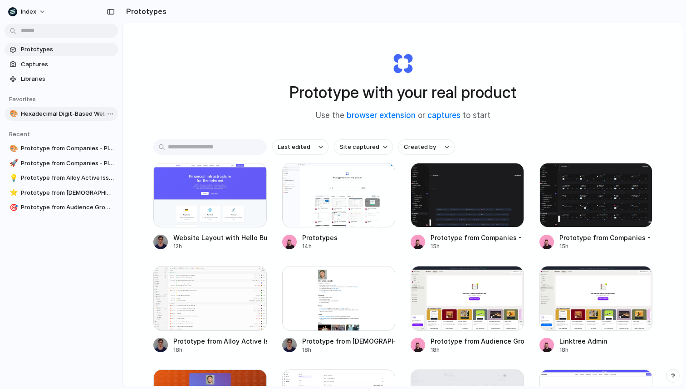  I want to click on span: Prototype from Audience Growth Tools, so click(68, 207).